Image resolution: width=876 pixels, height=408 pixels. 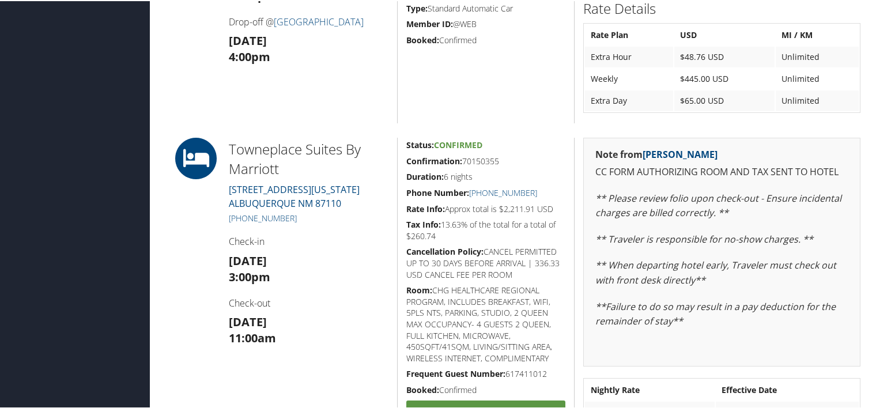 What do you see at coordinates (419, 289) in the screenshot?
I see `strong: Room:` at bounding box center [419, 289].